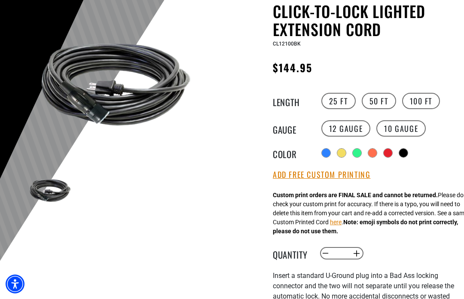 The width and height of the screenshot is (464, 299). I want to click on label: 50 FT, so click(379, 101).